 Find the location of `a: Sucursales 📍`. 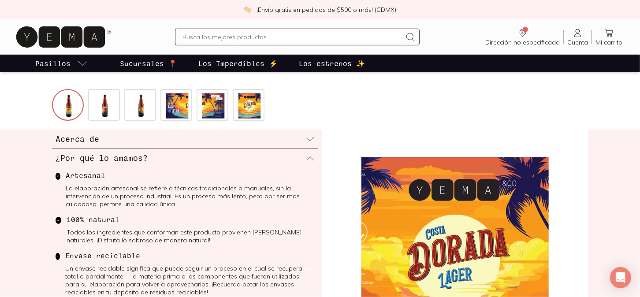

a: Sucursales 📍 is located at coordinates (149, 63).